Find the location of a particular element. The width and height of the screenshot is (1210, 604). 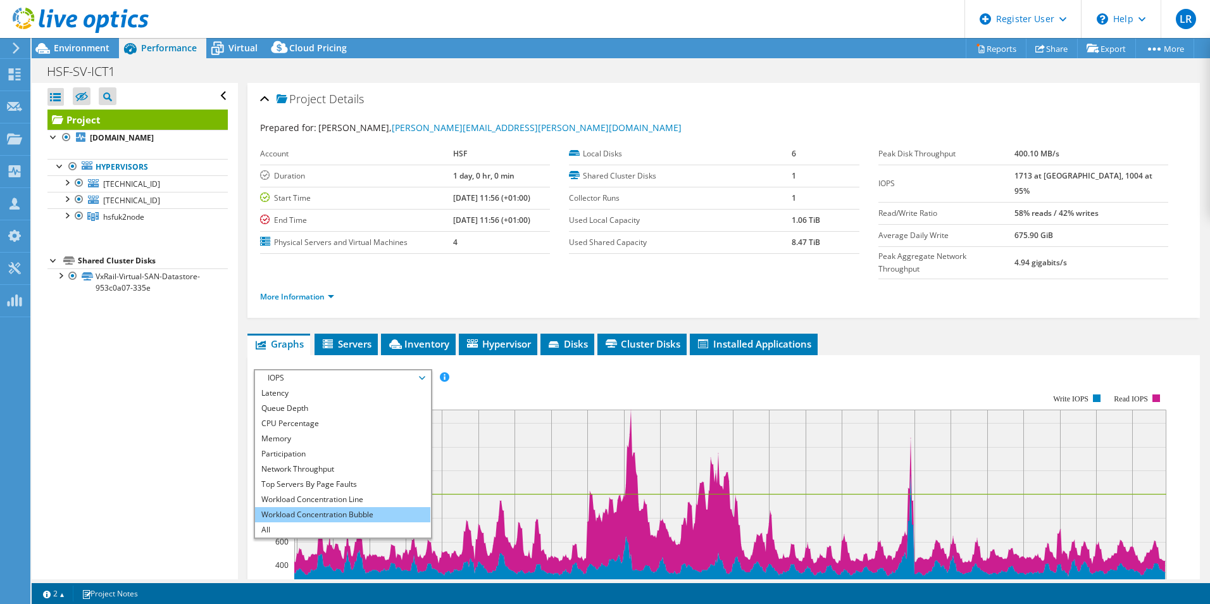

label: Local Disks is located at coordinates (680, 154).